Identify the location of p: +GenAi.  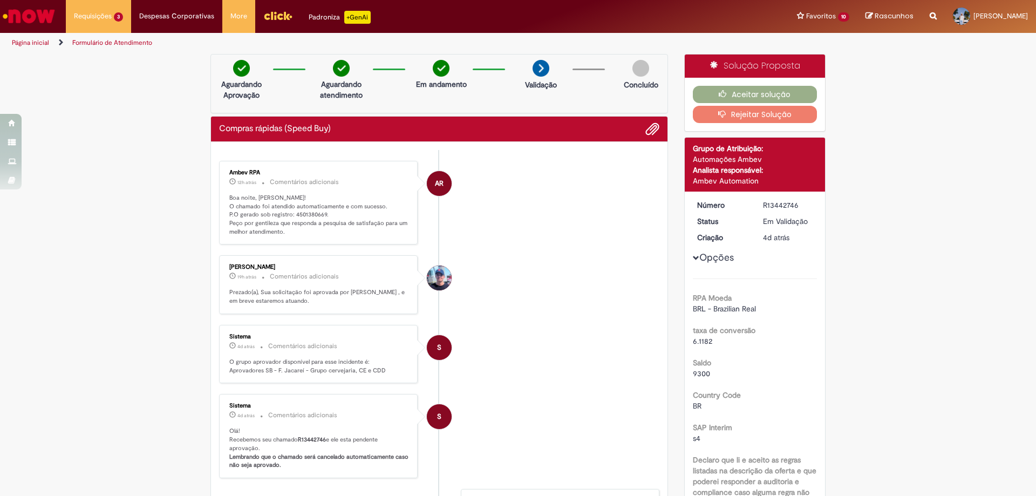
(357, 17).